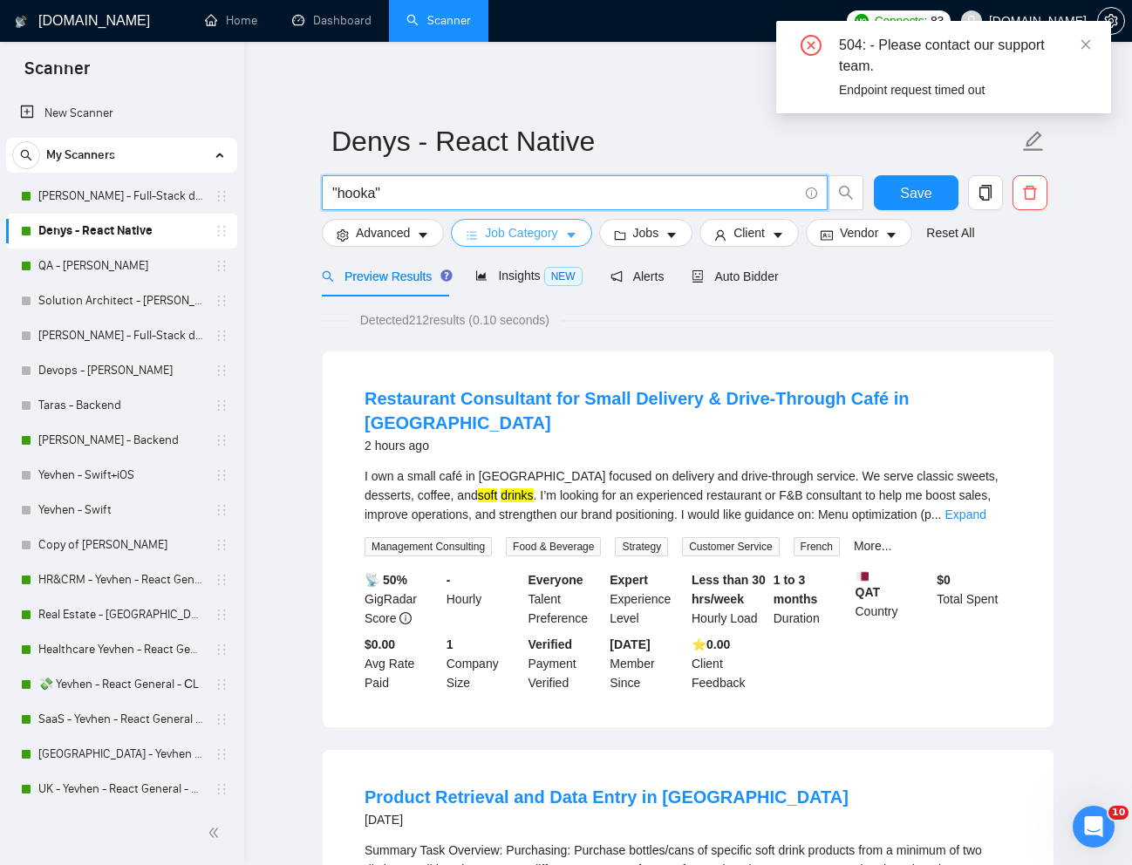  I want to click on div: Tooltip anchor, so click(447, 276).